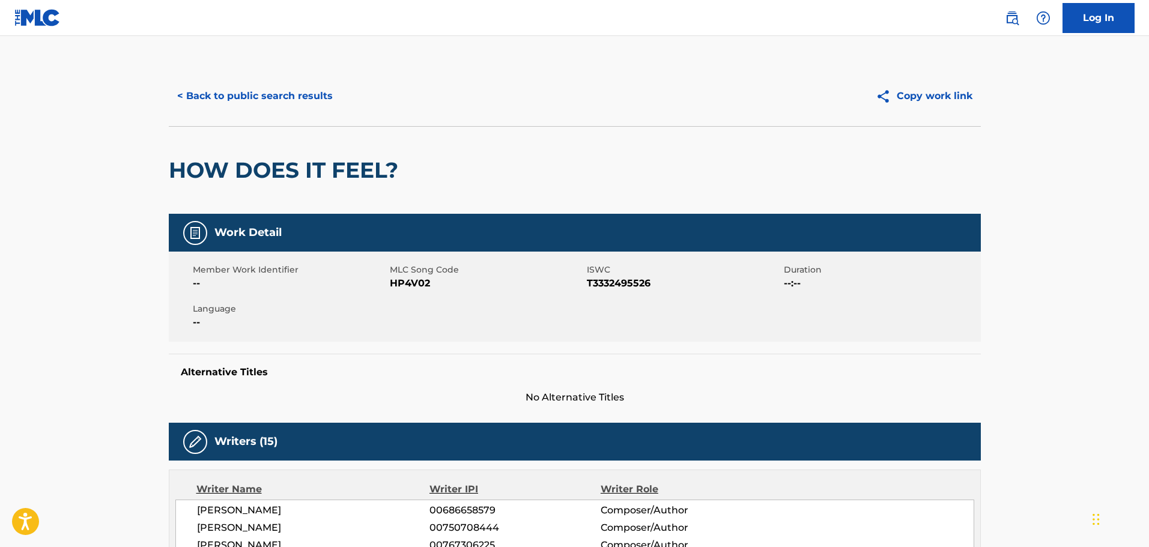 The width and height of the screenshot is (1149, 547). I want to click on img: Writers, so click(195, 442).